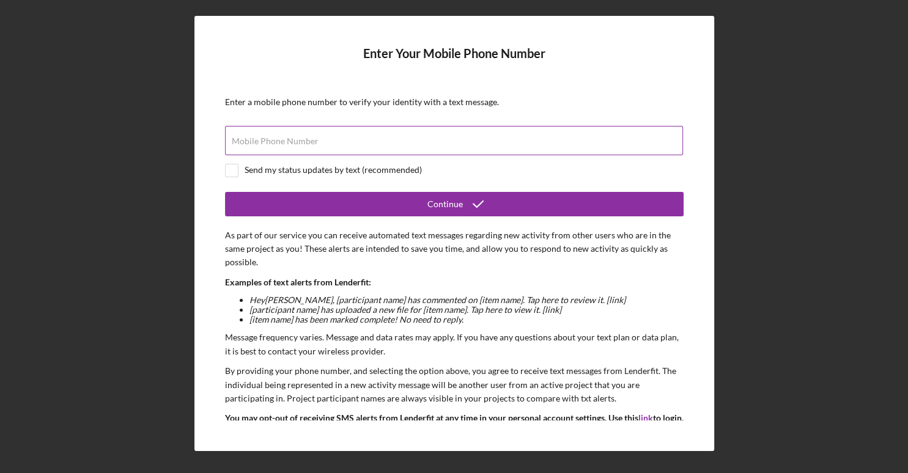 This screenshot has height=473, width=908. I want to click on p: Message frequency varies. Message and data rates may apply. If you have any questions about your ..., so click(454, 344).